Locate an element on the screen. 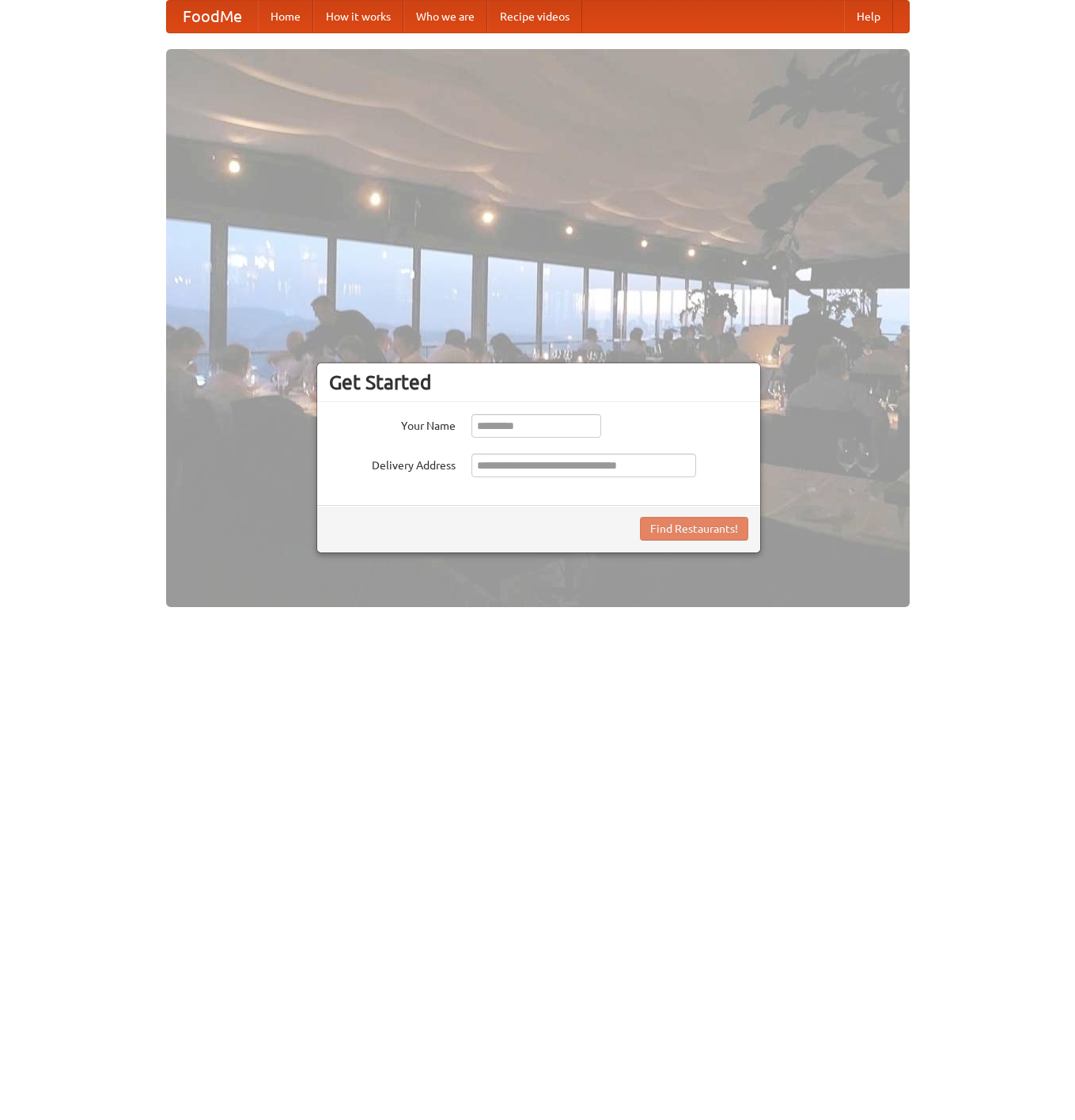  a: Home is located at coordinates (285, 16).